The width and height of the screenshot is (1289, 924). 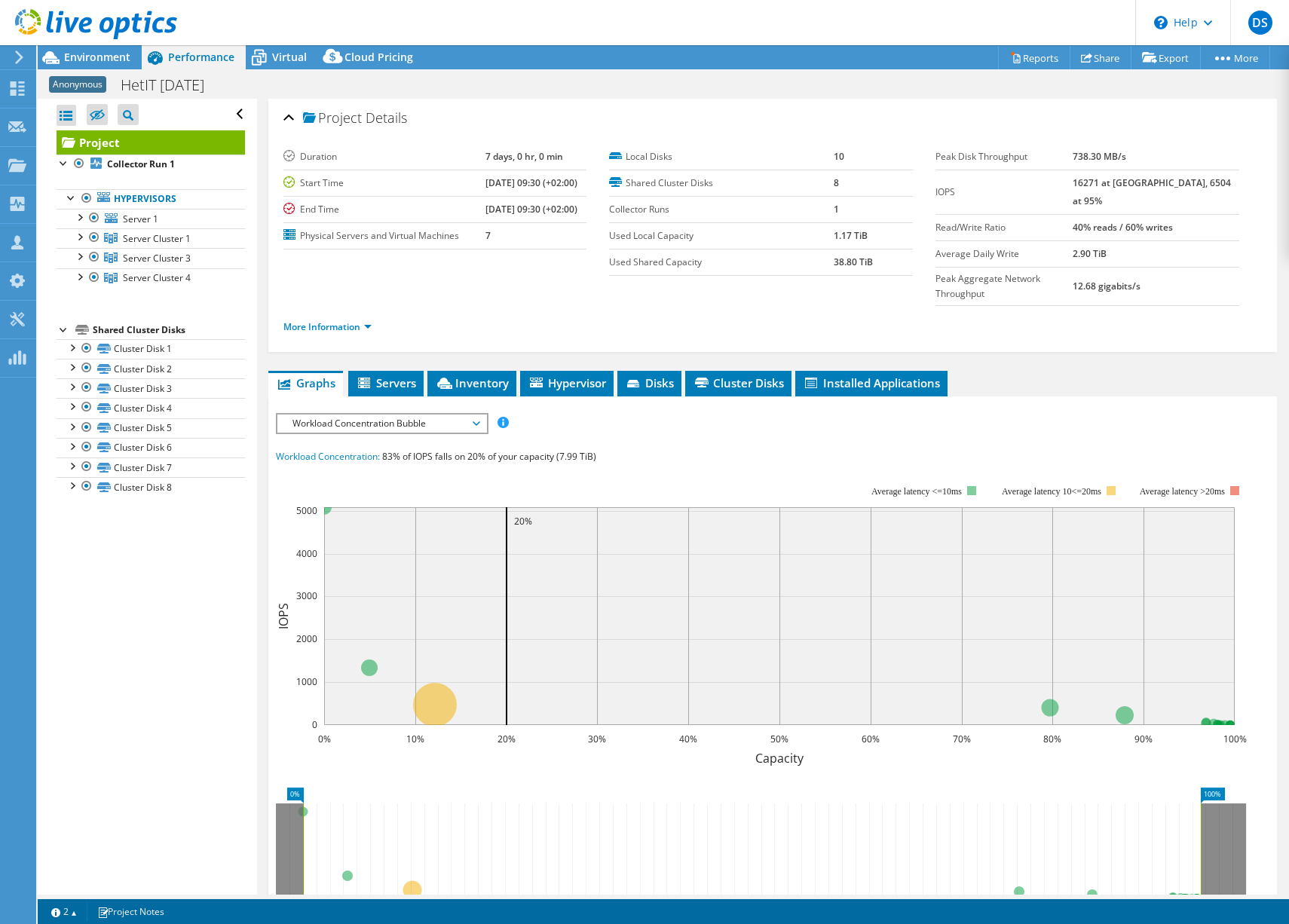 I want to click on span: Servers, so click(x=386, y=383).